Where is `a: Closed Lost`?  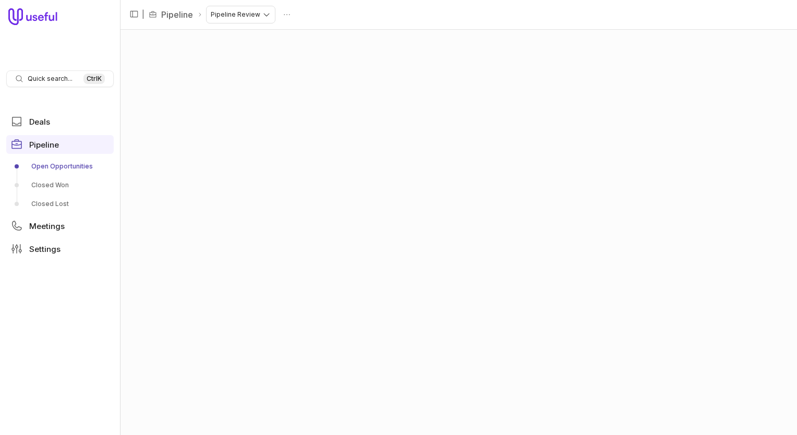
a: Closed Lost is located at coordinates (60, 204).